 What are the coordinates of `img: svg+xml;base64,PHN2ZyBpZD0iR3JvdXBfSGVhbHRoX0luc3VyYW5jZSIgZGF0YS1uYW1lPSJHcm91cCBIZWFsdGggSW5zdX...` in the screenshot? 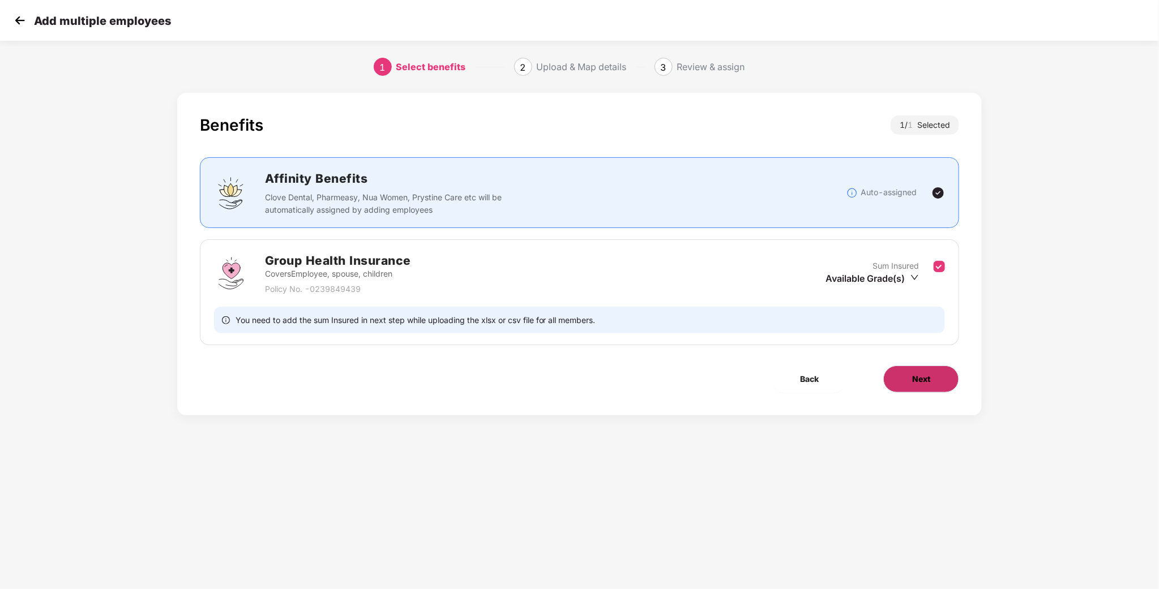 It's located at (231, 273).